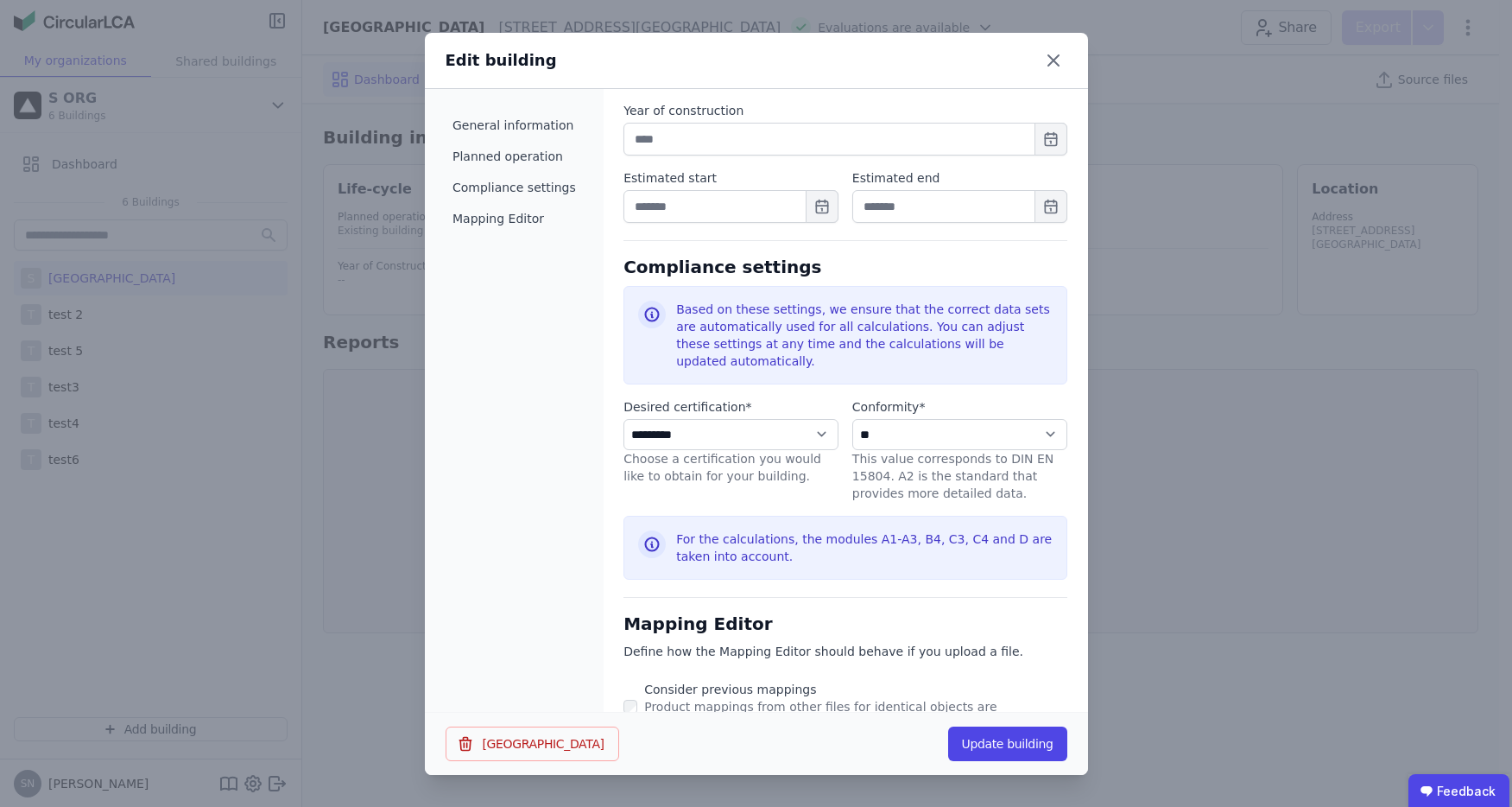  What do you see at coordinates (501, 60) in the screenshot?
I see `div: Edit building` at bounding box center [501, 60].